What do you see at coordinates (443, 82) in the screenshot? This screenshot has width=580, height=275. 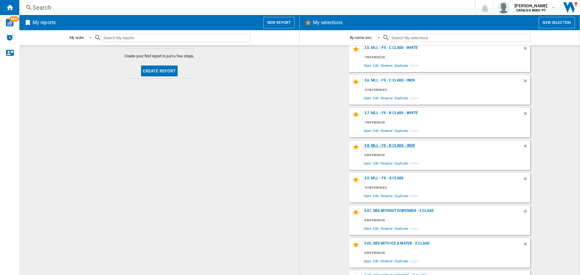 I see `div: 3.6. MLL - FS - C Class - Inox` at bounding box center [443, 82].